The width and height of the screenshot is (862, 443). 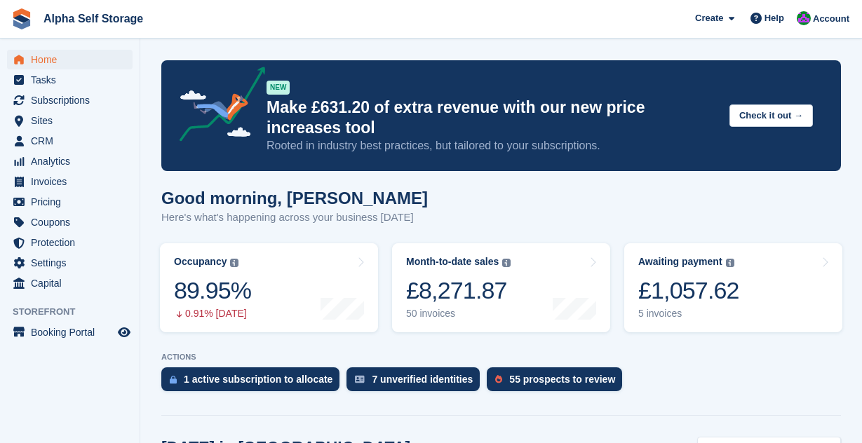 What do you see at coordinates (774, 18) in the screenshot?
I see `span: Help` at bounding box center [774, 18].